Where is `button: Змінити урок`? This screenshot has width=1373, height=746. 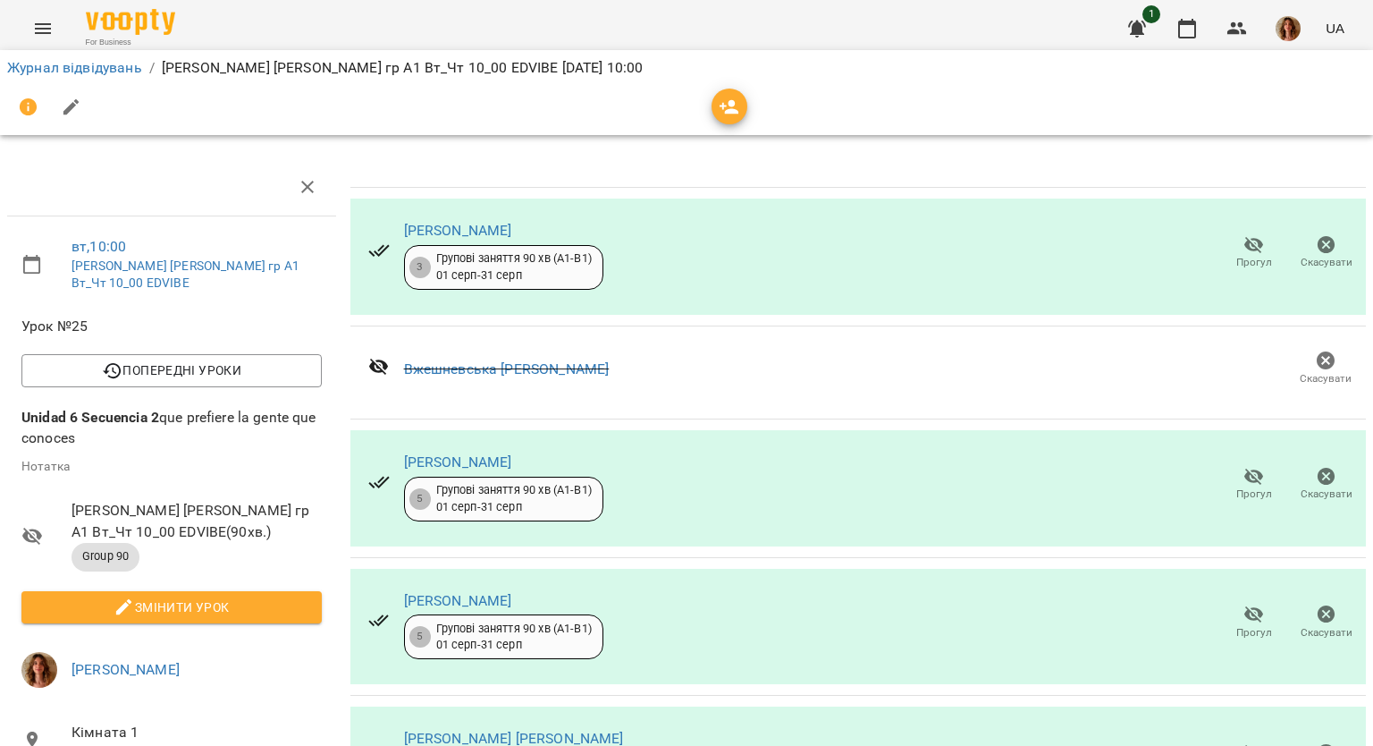 button: Змінити урок is located at coordinates (172, 607).